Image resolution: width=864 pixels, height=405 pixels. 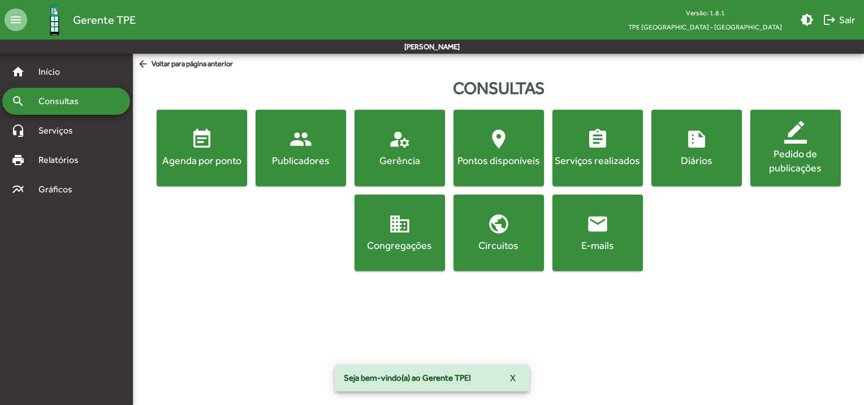 What do you see at coordinates (796, 132) in the screenshot?
I see `mat-icon: border_color` at bounding box center [796, 132].